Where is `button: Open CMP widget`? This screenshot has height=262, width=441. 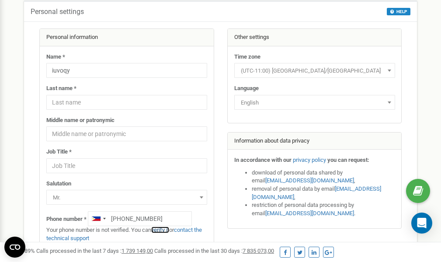
button: Open CMP widget is located at coordinates (15, 247).